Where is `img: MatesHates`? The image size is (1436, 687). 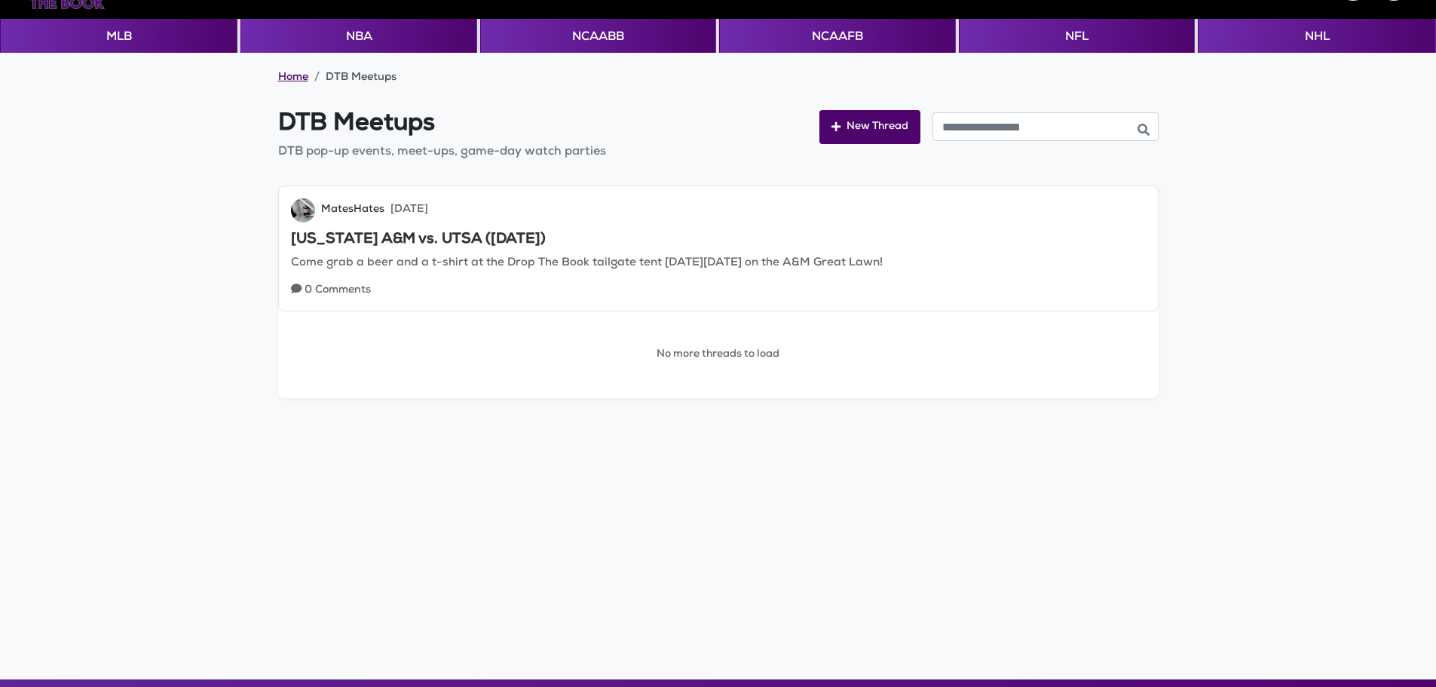 img: MatesHates is located at coordinates (303, 210).